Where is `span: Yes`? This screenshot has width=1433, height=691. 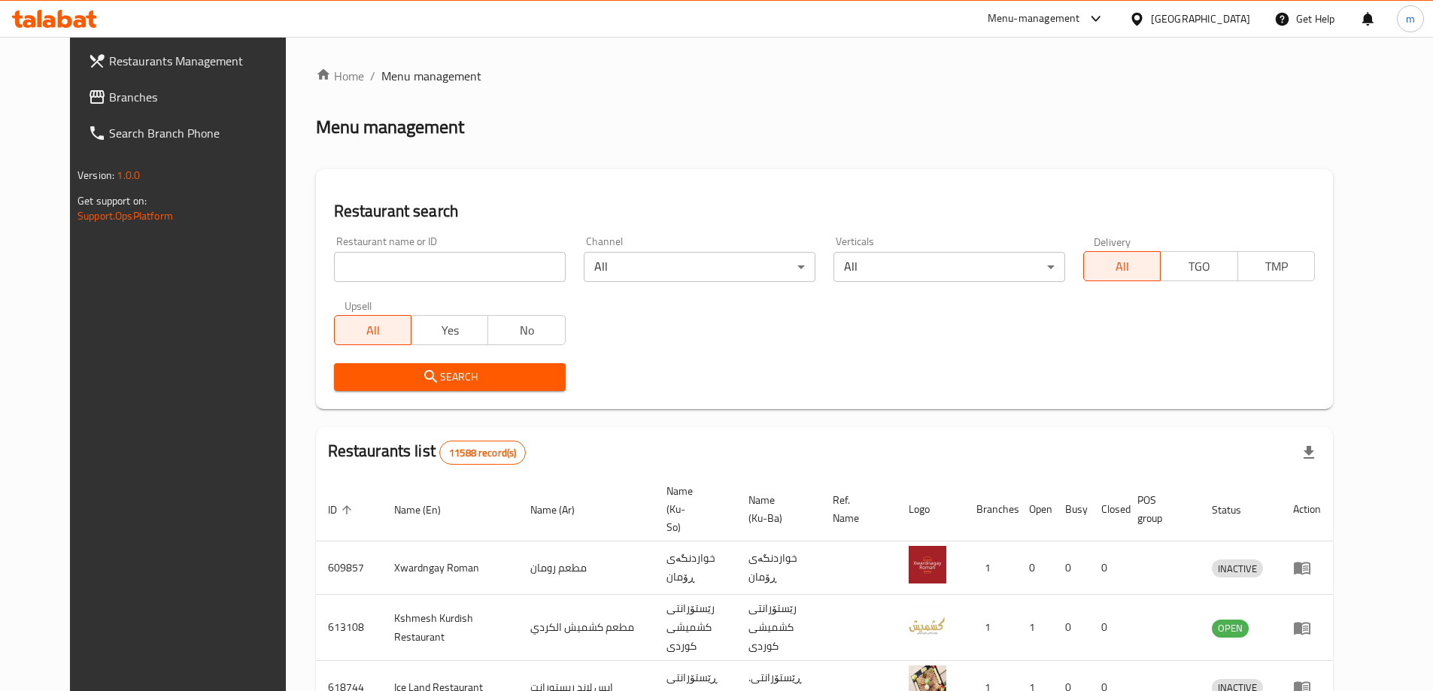
span: Yes is located at coordinates (450, 330).